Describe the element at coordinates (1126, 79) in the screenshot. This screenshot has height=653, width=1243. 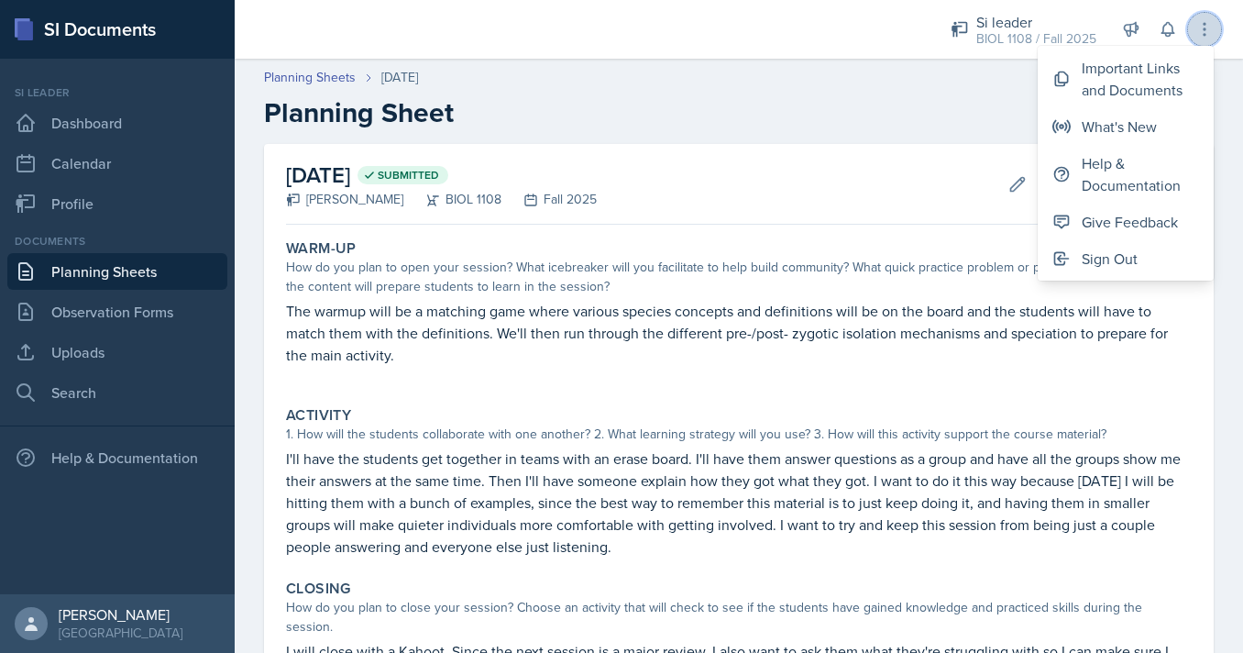
I see `button: Important Links and Documents` at that location.